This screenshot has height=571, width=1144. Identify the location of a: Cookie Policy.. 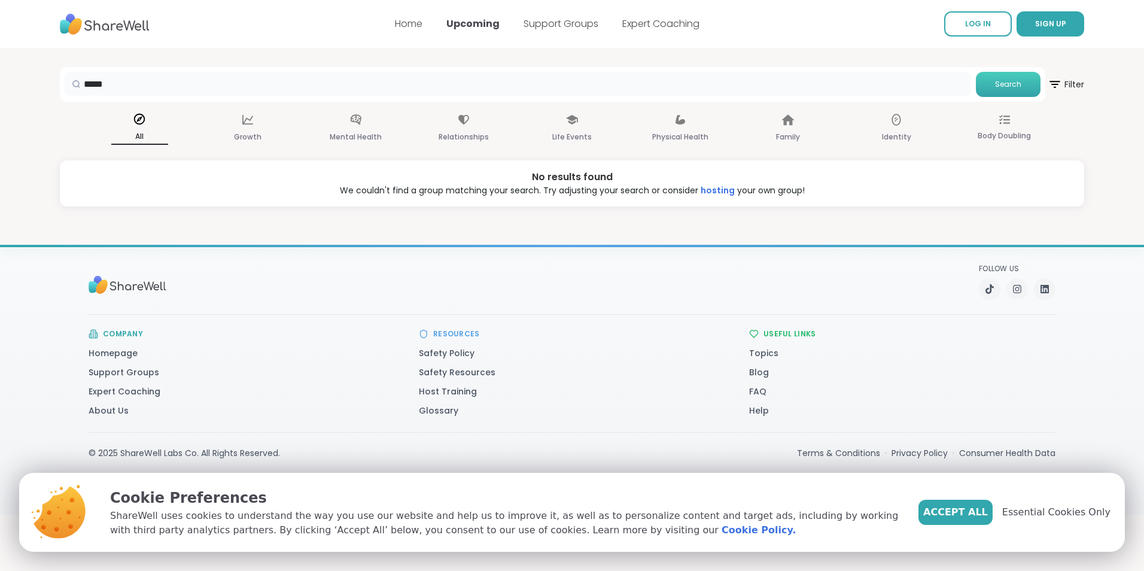
(759, 530).